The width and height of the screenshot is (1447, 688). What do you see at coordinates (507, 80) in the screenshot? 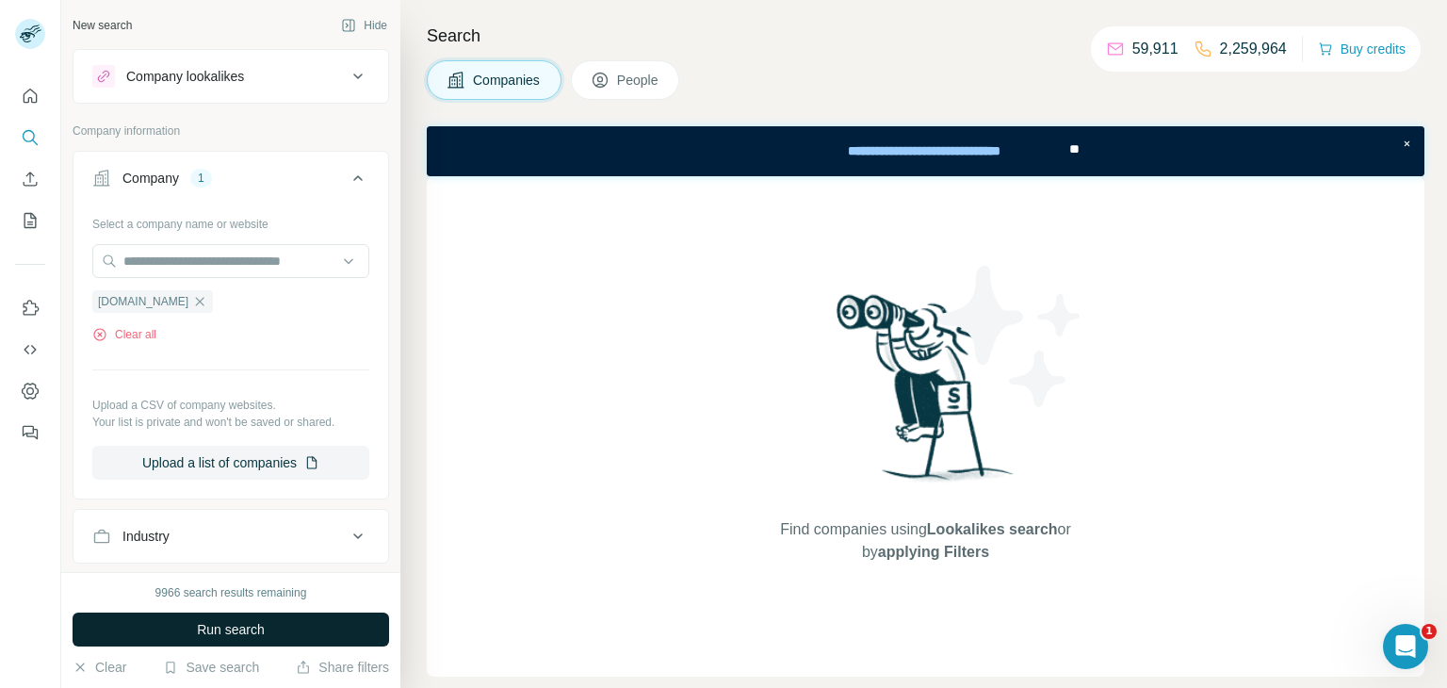
I see `span: Companies` at bounding box center [507, 80].